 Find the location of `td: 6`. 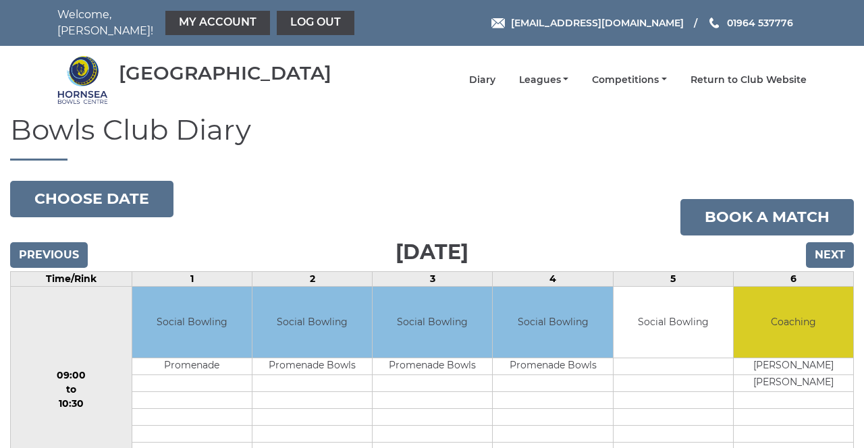

td: 6 is located at coordinates (793, 280).